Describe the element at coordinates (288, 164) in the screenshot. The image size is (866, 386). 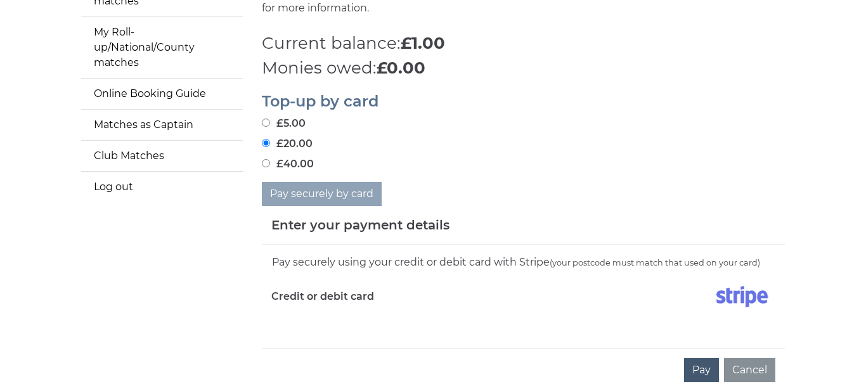
I see `label: £40.00` at that location.